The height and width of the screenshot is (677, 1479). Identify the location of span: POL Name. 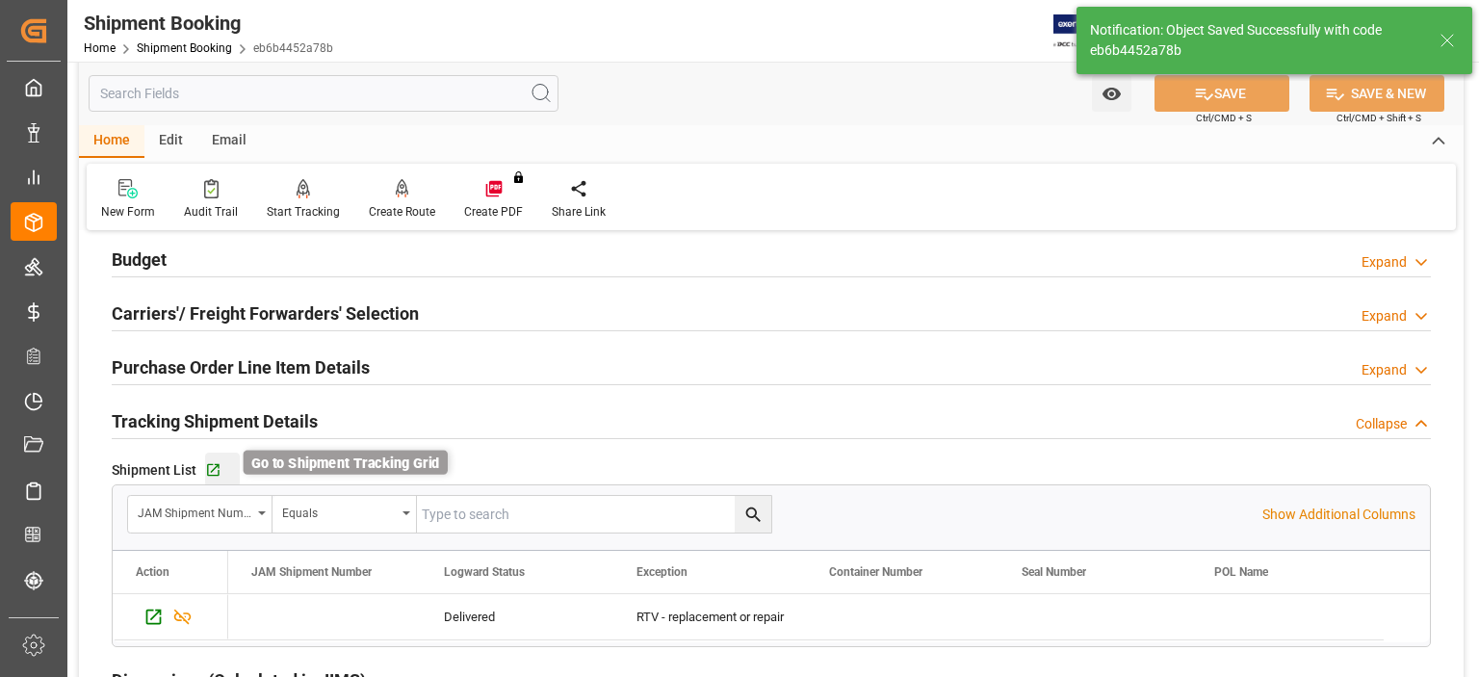
(1241, 572).